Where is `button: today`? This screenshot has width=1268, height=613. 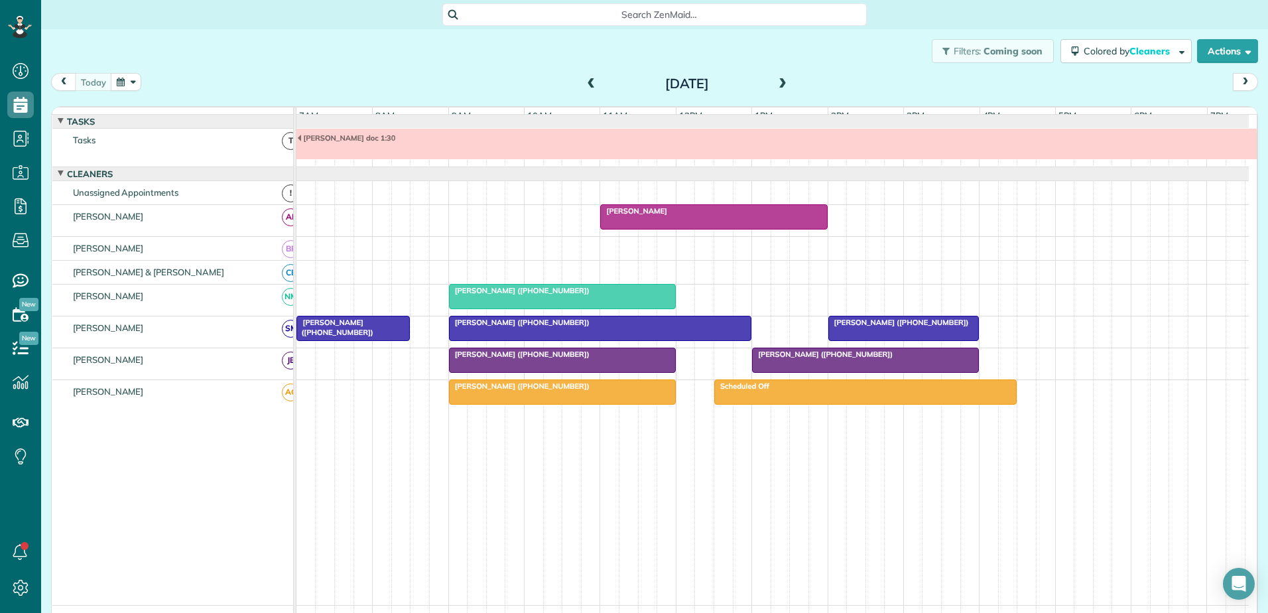
button: today is located at coordinates (94, 82).